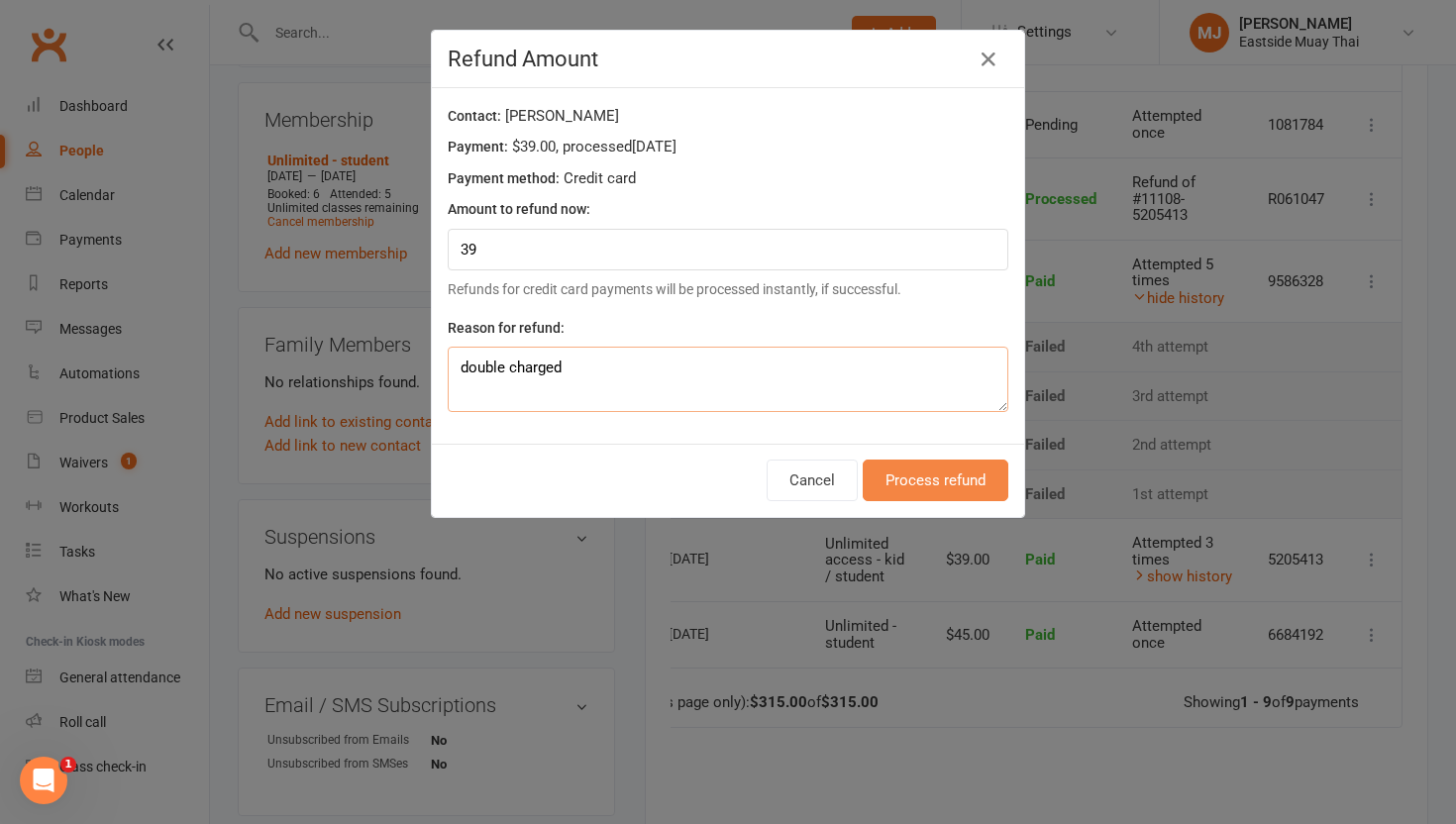 The height and width of the screenshot is (824, 1456). What do you see at coordinates (728, 59) in the screenshot?
I see `h4: Refund Amount` at bounding box center [728, 59].